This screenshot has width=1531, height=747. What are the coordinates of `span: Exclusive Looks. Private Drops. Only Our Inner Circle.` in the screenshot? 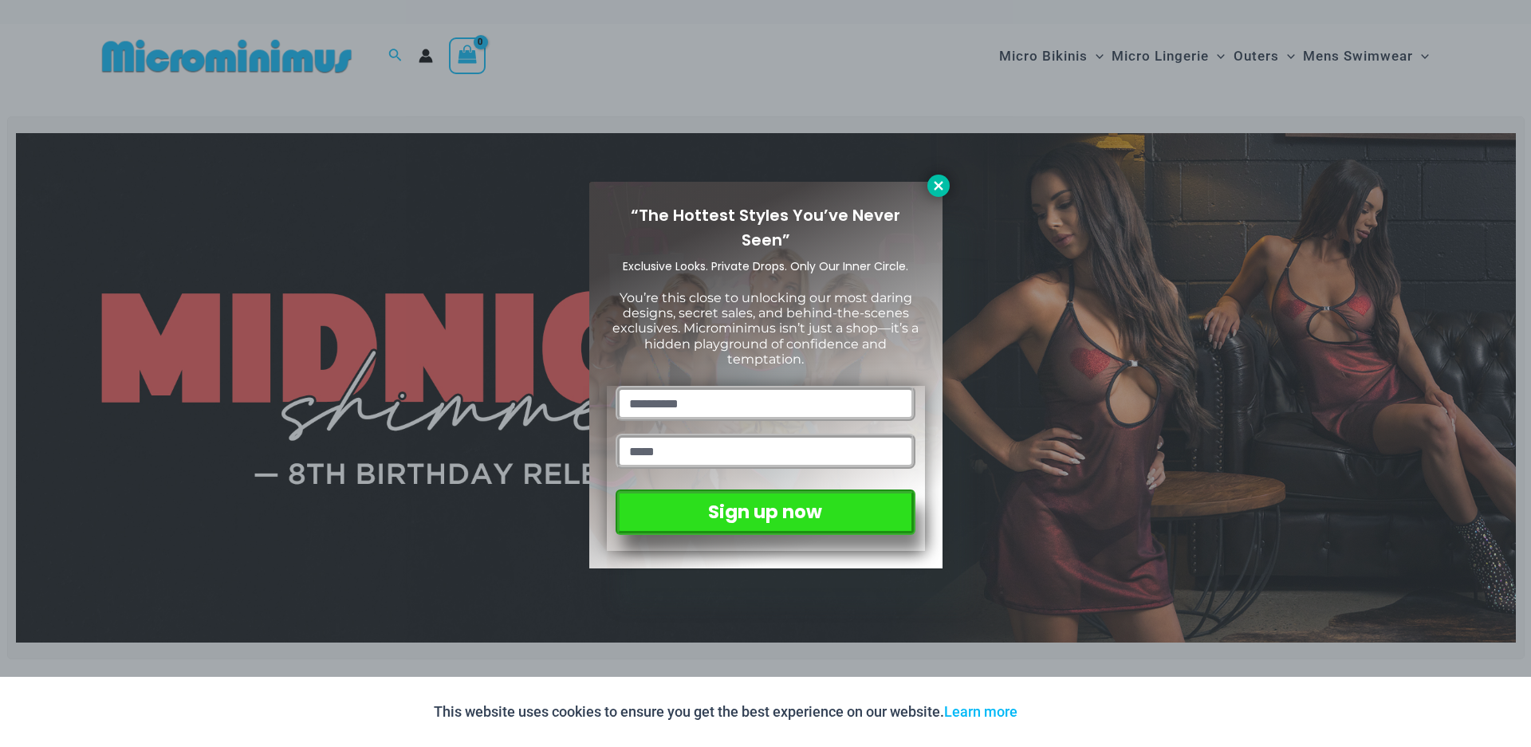 It's located at (765, 266).